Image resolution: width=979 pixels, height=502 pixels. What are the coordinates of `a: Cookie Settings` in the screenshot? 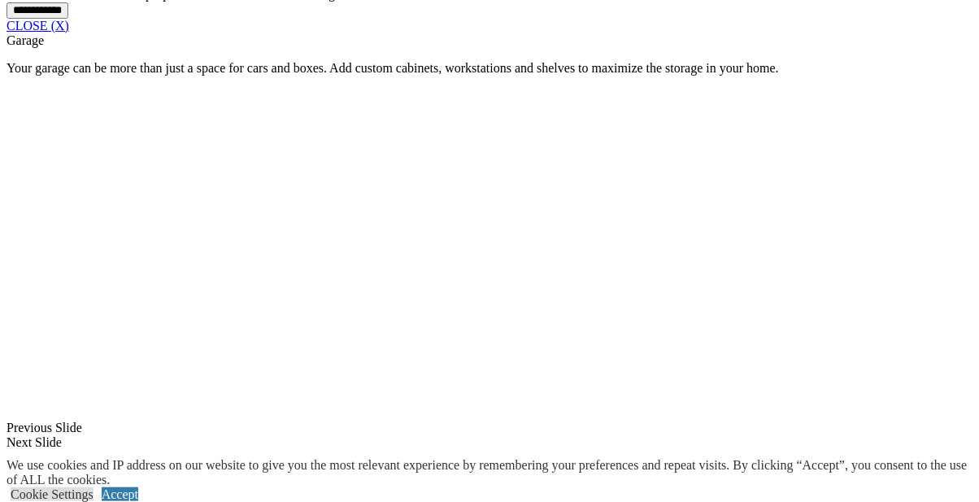 It's located at (52, 494).